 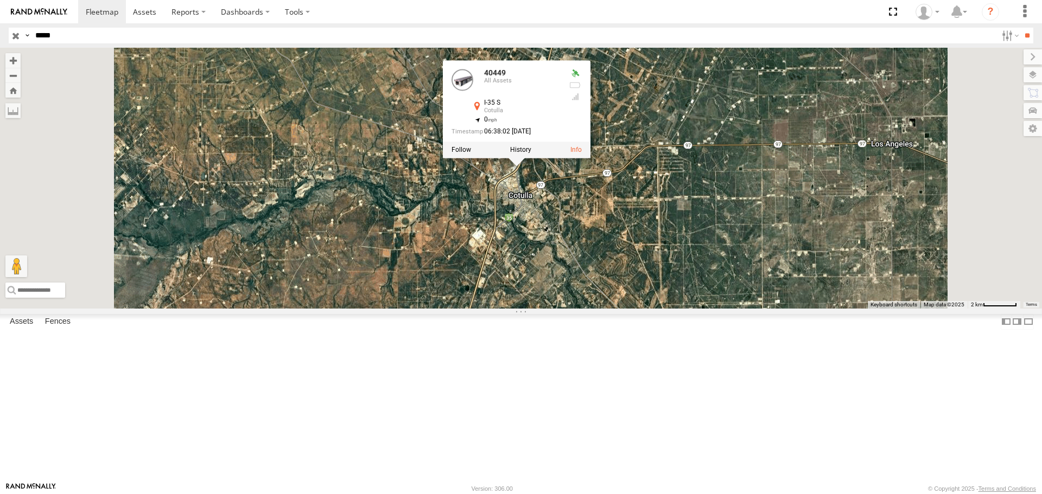 What do you see at coordinates (31, 489) in the screenshot?
I see `a: Visit our Website` at bounding box center [31, 489].